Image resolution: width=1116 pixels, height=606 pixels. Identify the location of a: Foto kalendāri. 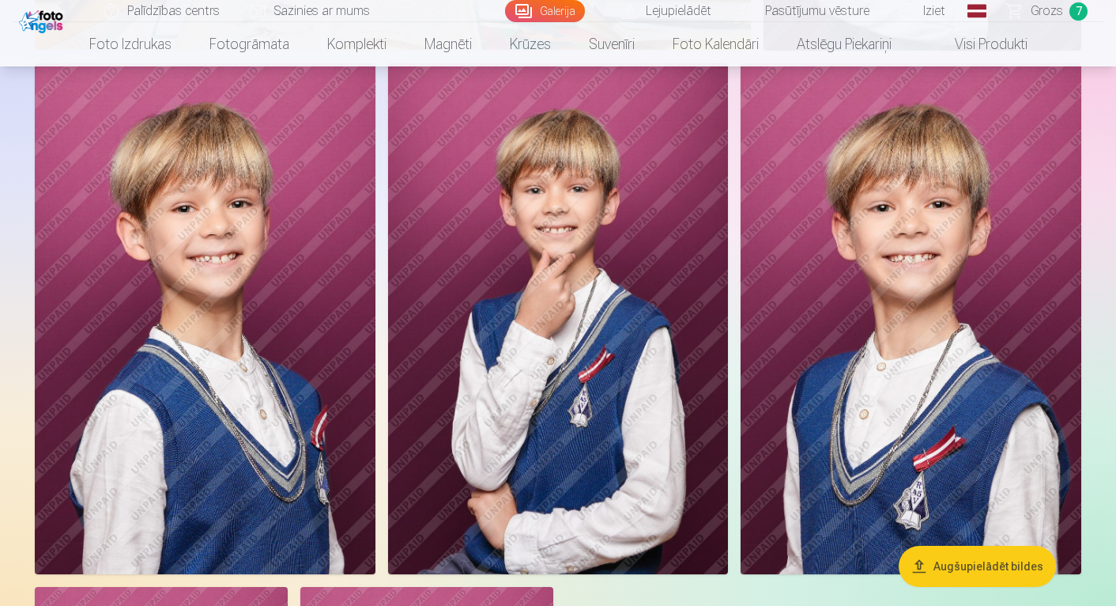
(716, 44).